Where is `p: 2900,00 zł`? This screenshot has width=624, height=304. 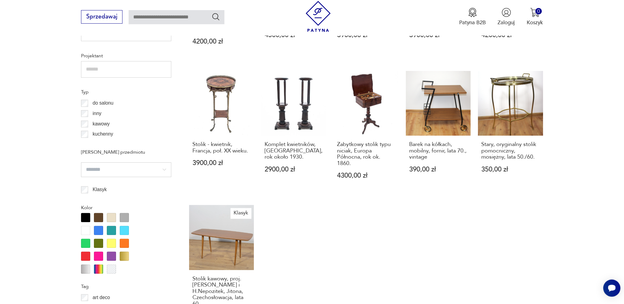
p: 2900,00 zł is located at coordinates (294, 169).